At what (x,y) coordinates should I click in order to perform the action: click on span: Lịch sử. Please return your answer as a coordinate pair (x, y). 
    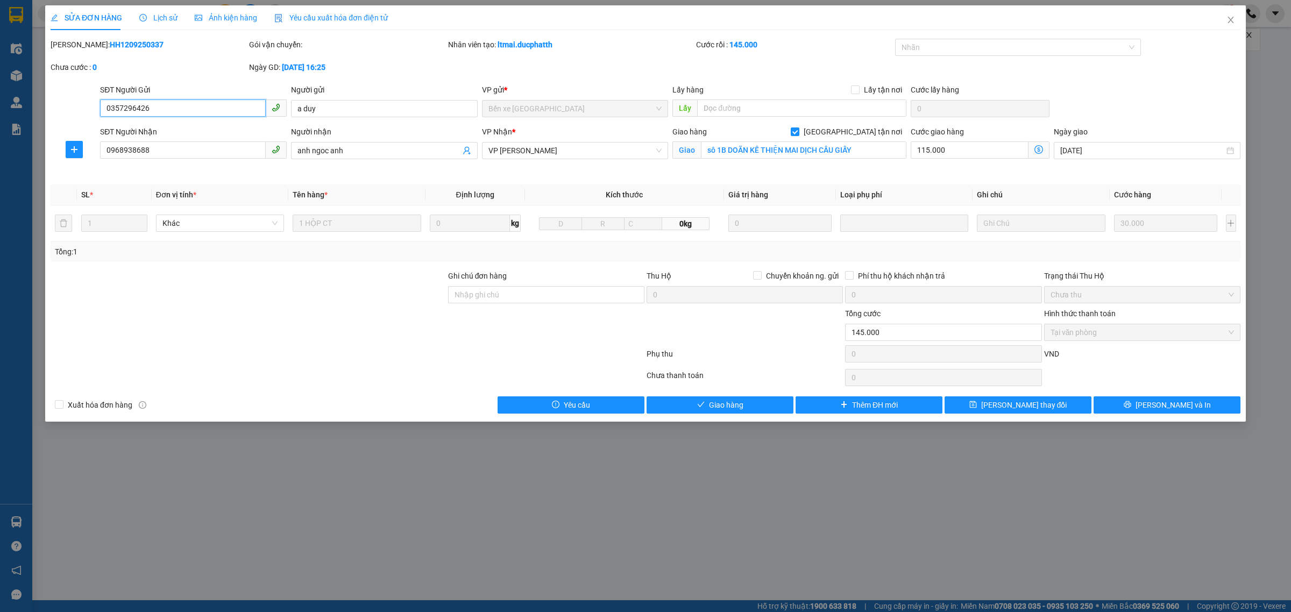
    Looking at the image, I should click on (158, 18).